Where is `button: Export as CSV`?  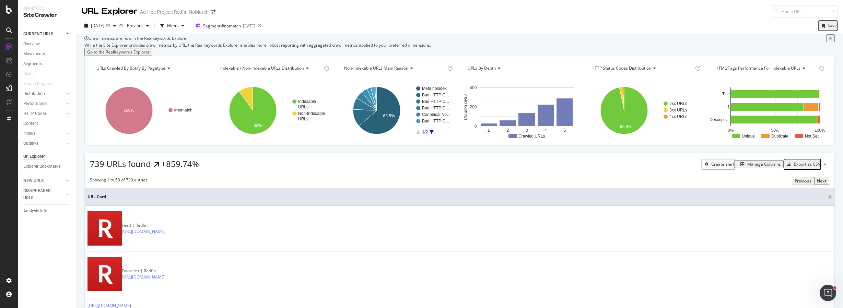
button: Export as CSV is located at coordinates (802, 164).